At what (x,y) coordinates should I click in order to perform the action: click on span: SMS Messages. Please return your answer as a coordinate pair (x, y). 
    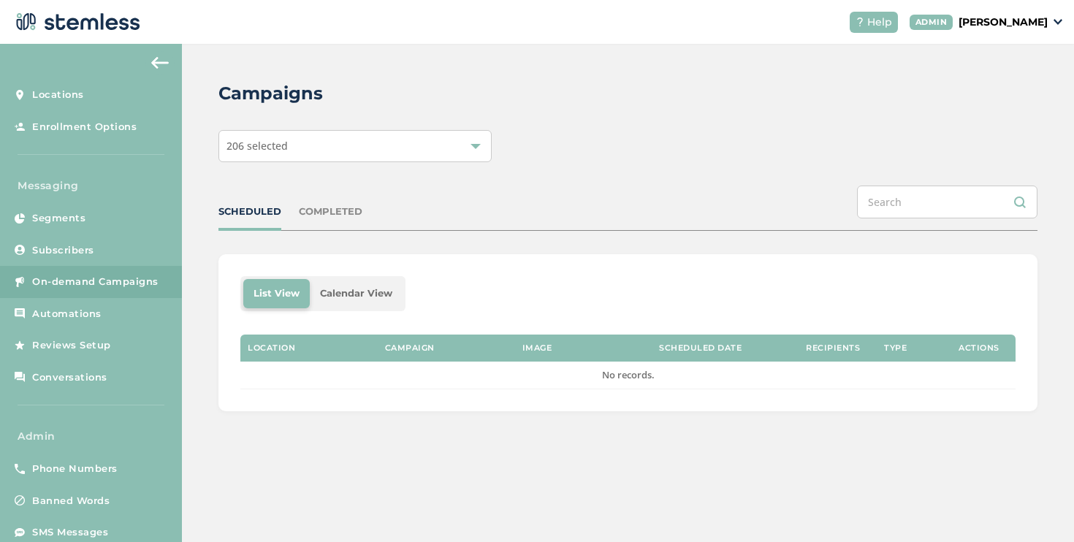
    Looking at the image, I should click on (70, 533).